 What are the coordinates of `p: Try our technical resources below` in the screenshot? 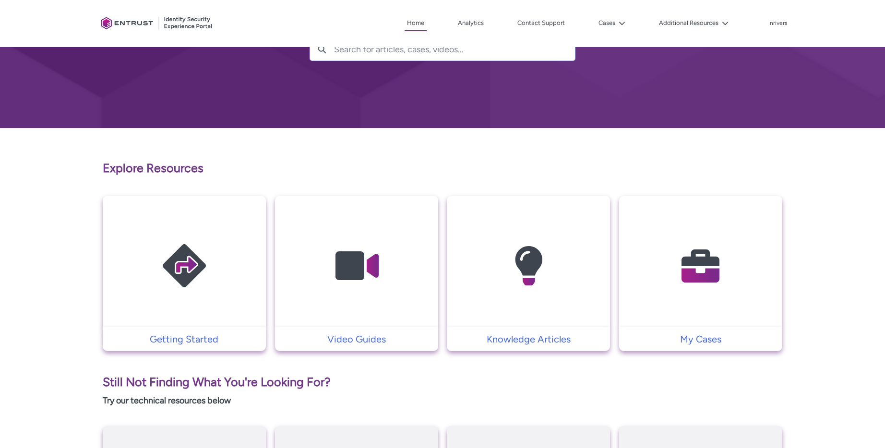 It's located at (442, 401).